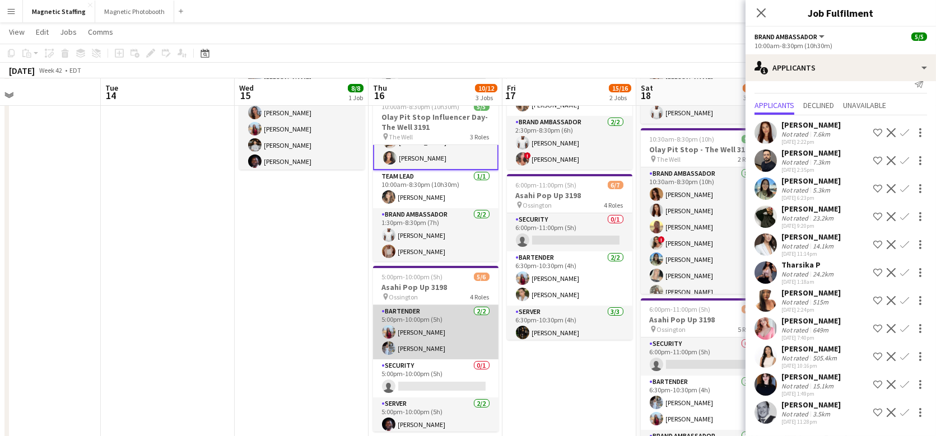 The image size is (936, 436). Describe the element at coordinates (620, 88) in the screenshot. I see `span: 15/16` at that location.